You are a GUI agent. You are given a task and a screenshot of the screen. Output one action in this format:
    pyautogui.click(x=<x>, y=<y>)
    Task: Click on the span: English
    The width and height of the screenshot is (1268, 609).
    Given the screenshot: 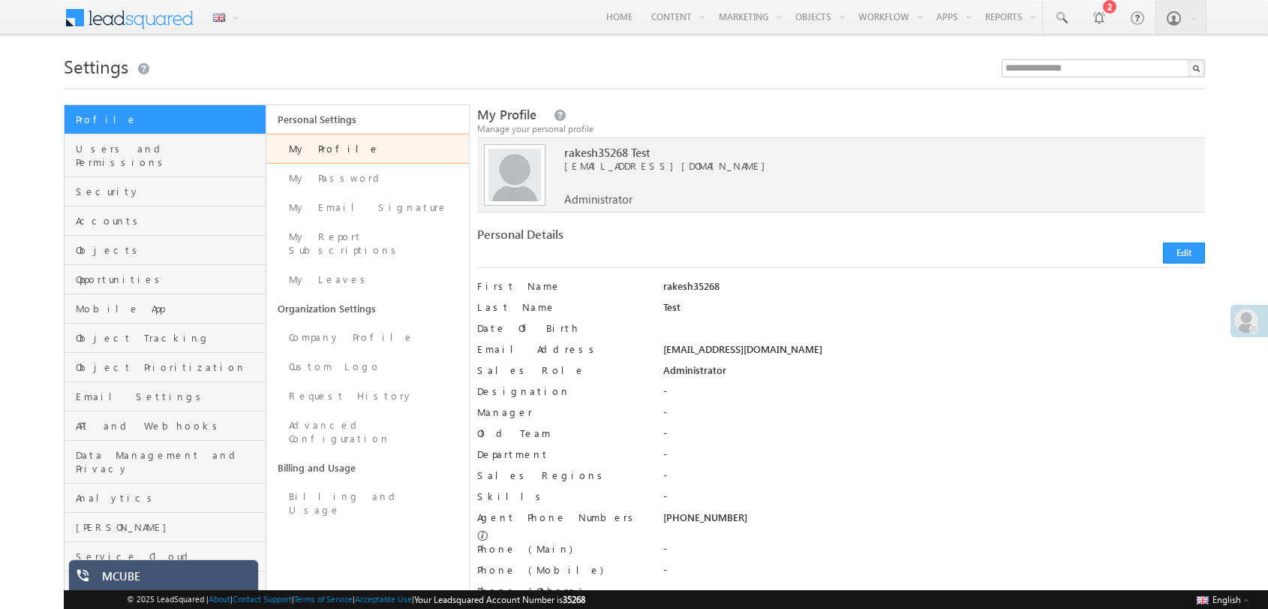 What is the action you would take?
    pyautogui.click(x=1227, y=599)
    